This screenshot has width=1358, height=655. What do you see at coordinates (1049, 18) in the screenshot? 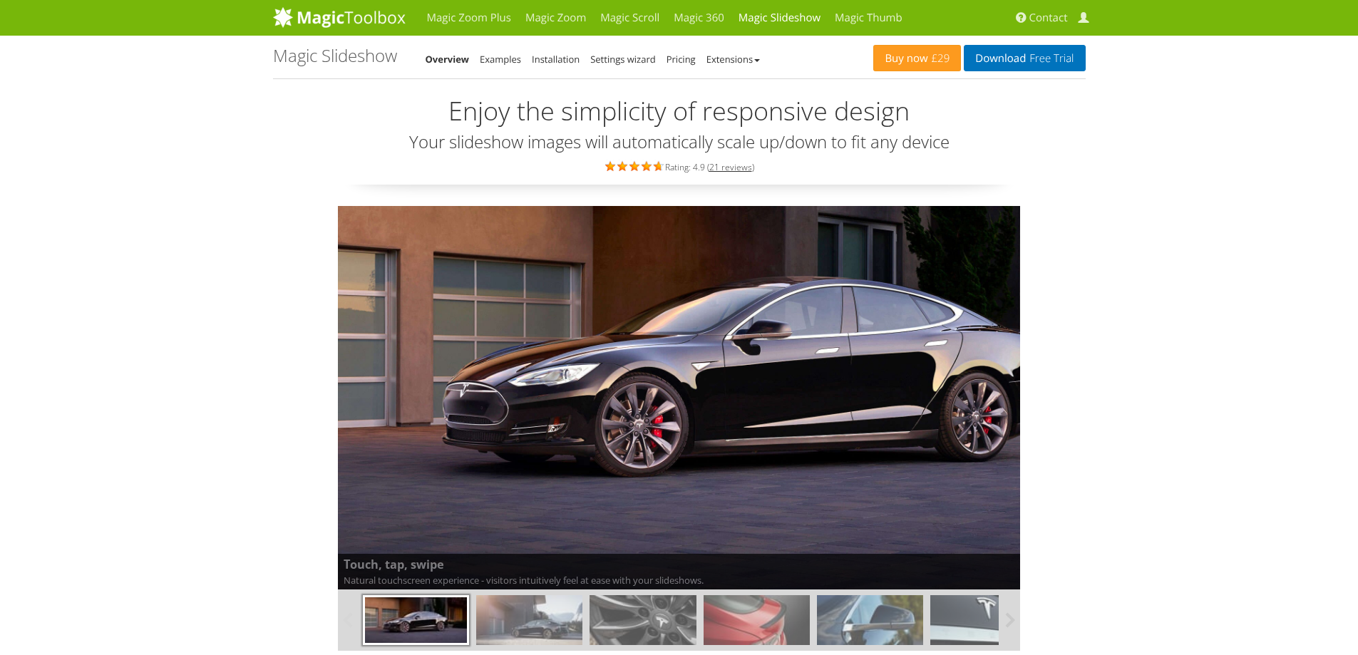
I see `span: Contact` at bounding box center [1049, 18].